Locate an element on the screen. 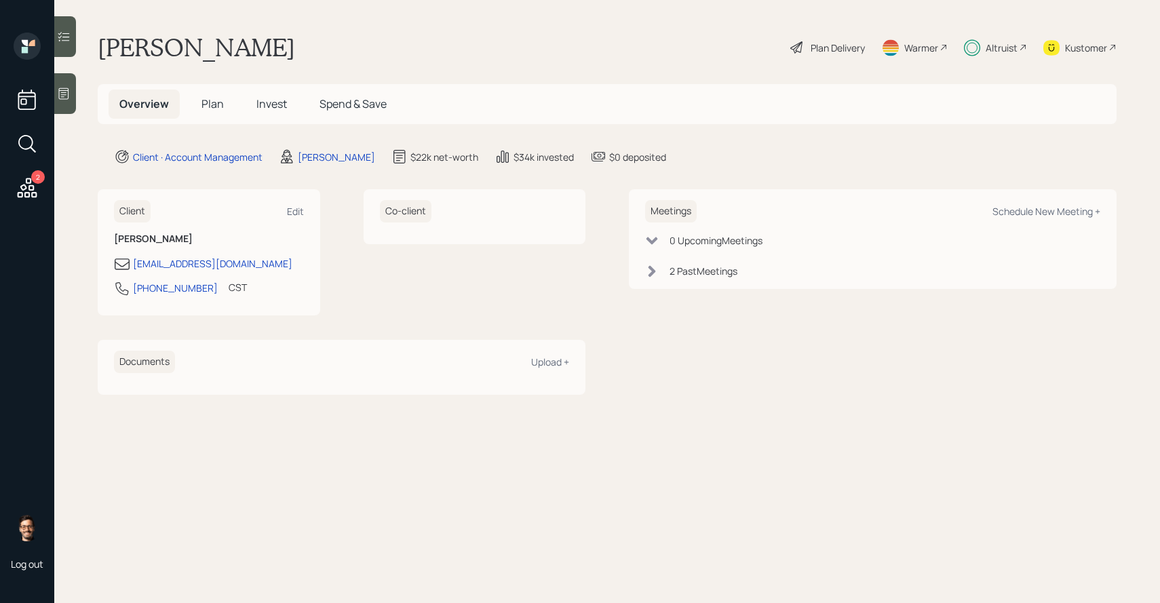 This screenshot has height=603, width=1160. h6: Co-client is located at coordinates (406, 211).